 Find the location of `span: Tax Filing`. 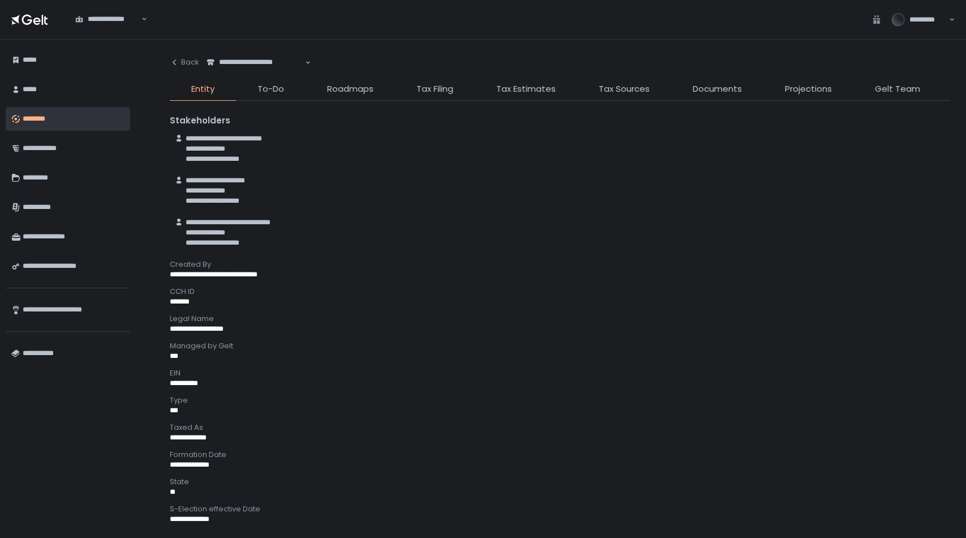

span: Tax Filing is located at coordinates (435, 89).